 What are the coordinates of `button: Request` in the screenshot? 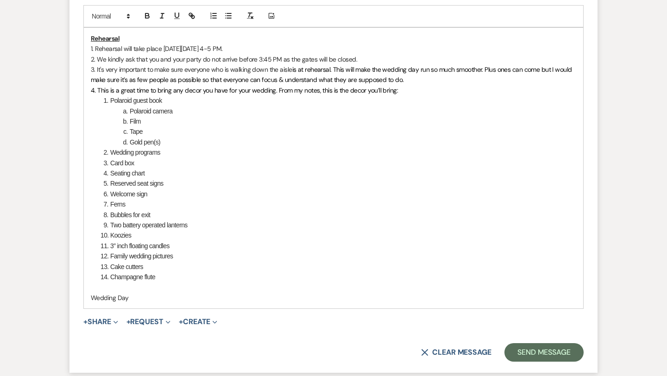 It's located at (148, 322).